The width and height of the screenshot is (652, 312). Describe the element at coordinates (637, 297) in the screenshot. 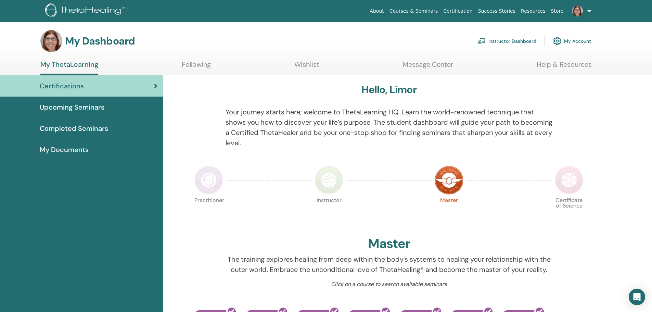

I see `div: Open Intercom Messenger` at that location.